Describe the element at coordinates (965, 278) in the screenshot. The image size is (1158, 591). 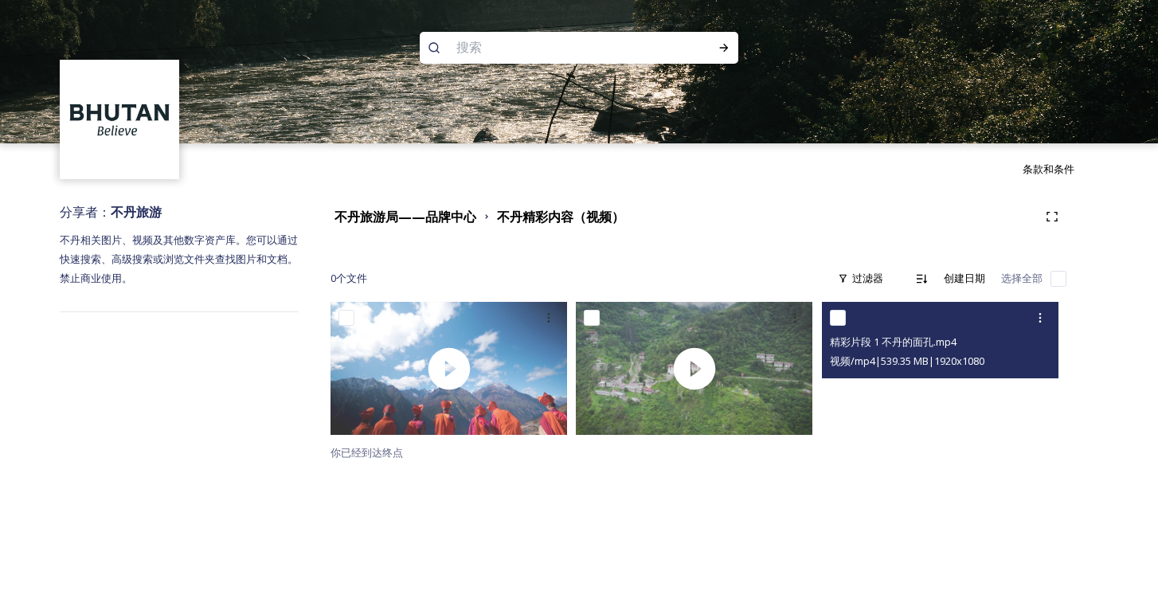
I see `font: 创建日期` at that location.